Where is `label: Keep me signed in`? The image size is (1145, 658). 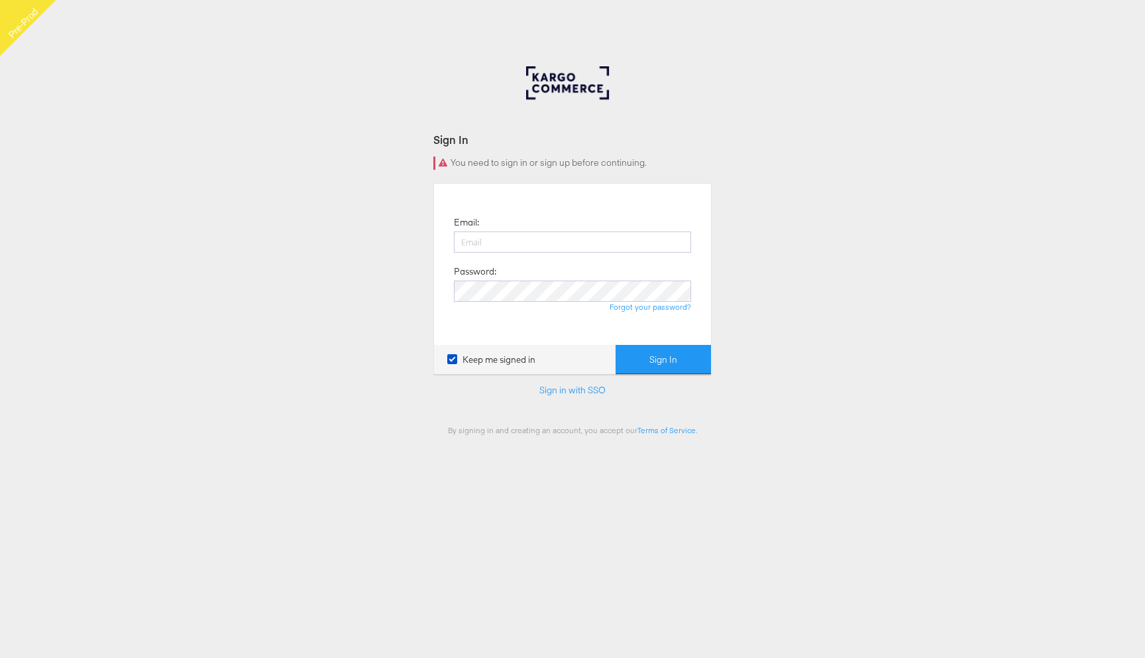
label: Keep me signed in is located at coordinates (491, 359).